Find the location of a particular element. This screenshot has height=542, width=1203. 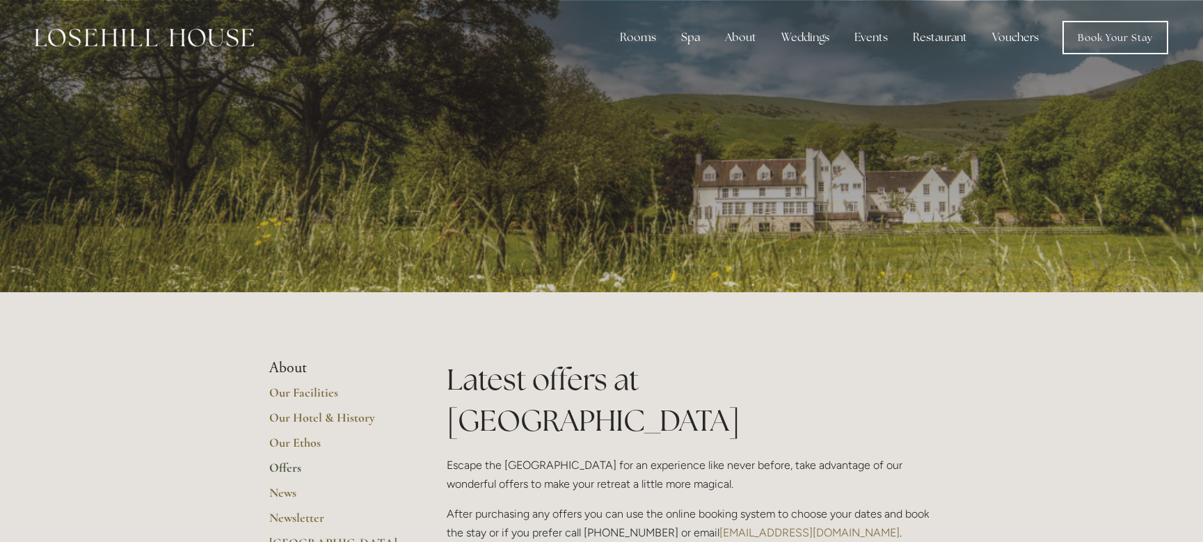

a: Newsletter is located at coordinates (335, 523).